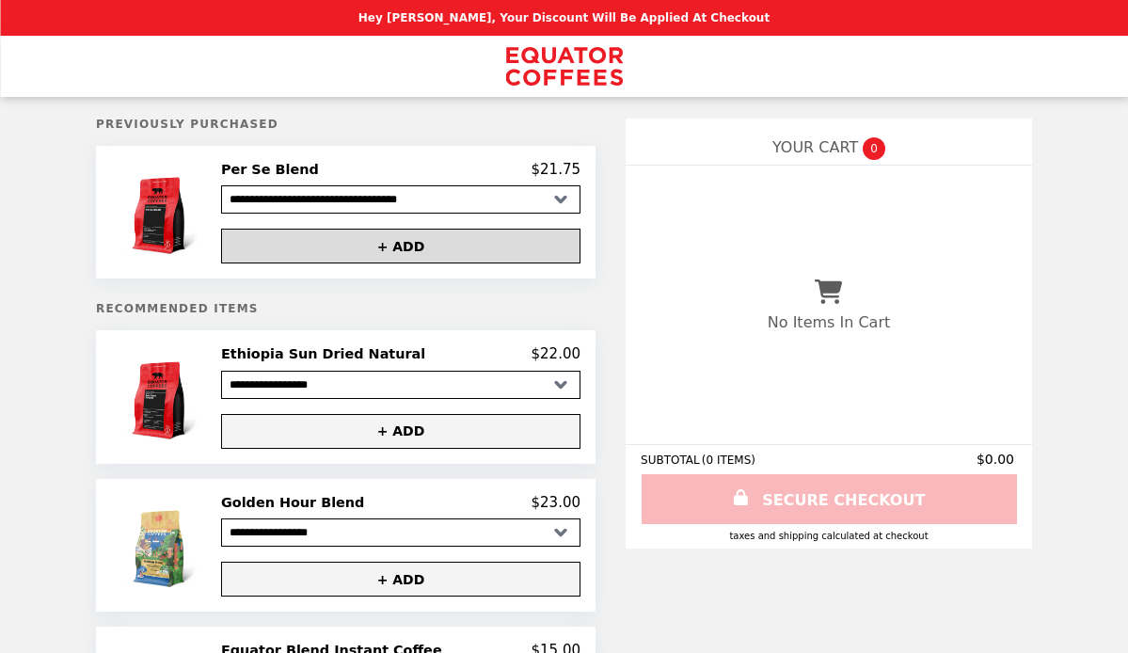 The image size is (1128, 653). Describe the element at coordinates (296, 502) in the screenshot. I see `h2: Golden Hour Blend` at that location.